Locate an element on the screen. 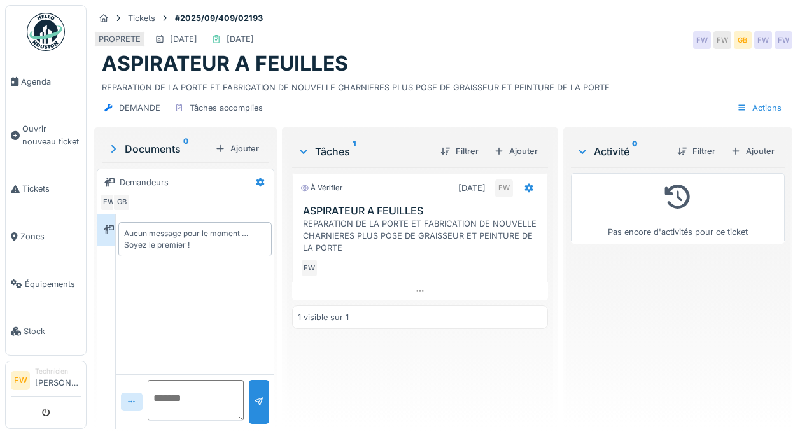 The height and width of the screenshot is (434, 800). a: Équipements is located at coordinates (46, 284).